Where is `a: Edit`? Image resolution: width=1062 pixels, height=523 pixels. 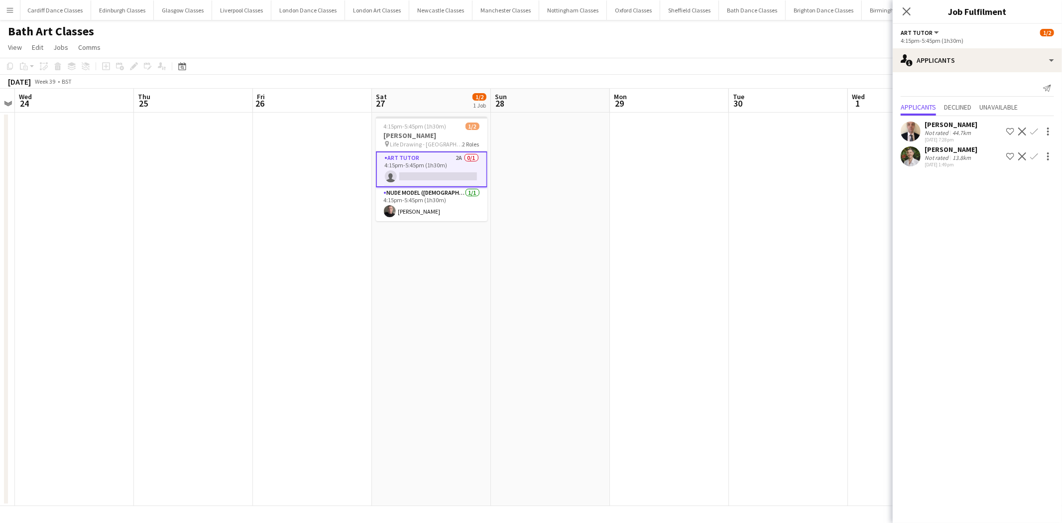
a: Edit is located at coordinates (37, 47).